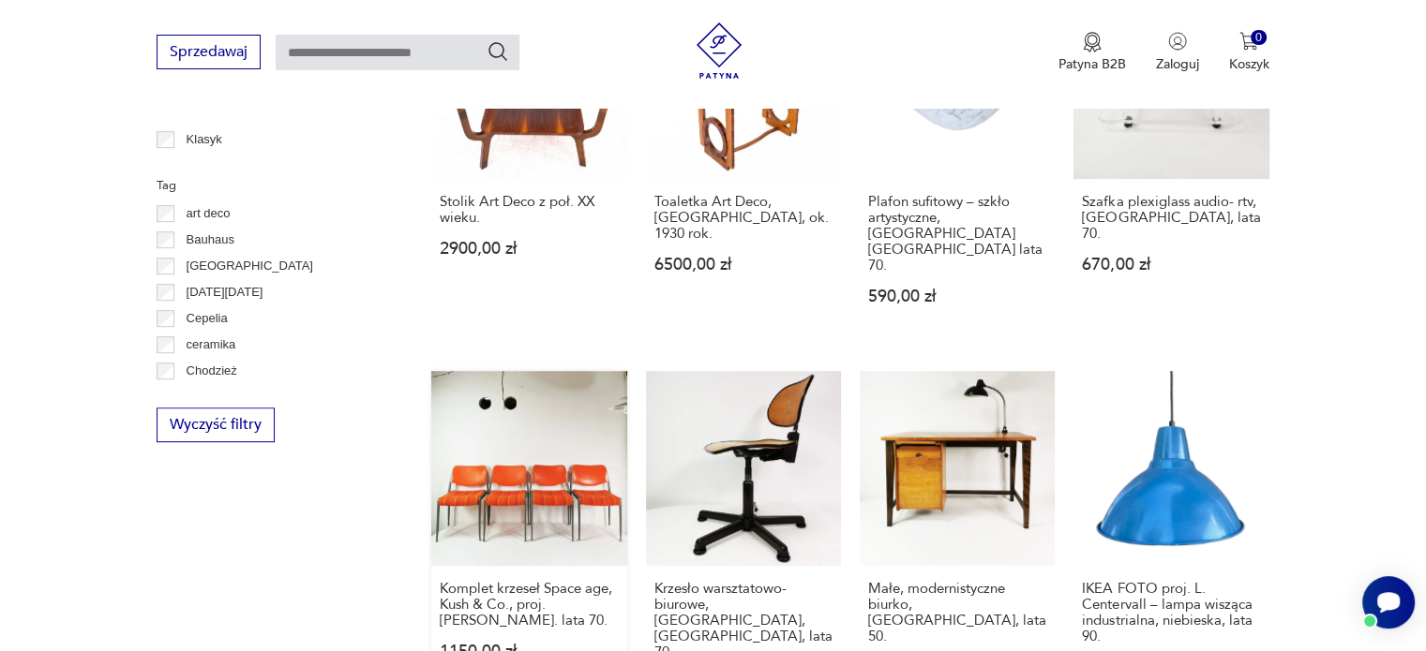 The image size is (1426, 651). I want to click on p: 2900,00 zł, so click(529, 248).